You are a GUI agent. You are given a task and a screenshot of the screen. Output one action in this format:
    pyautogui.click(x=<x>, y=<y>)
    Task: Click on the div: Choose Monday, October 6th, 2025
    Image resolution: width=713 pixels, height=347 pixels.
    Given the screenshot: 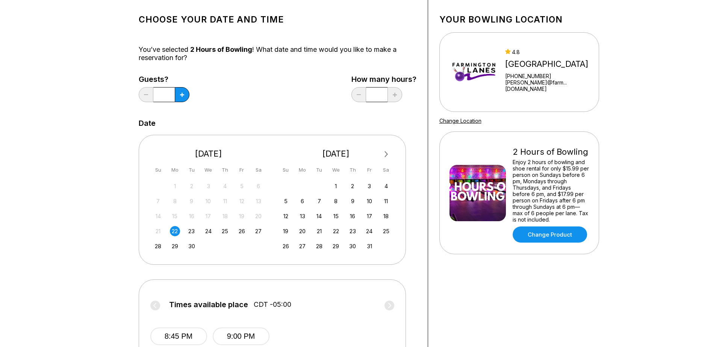 What is the action you would take?
    pyautogui.click(x=302, y=201)
    